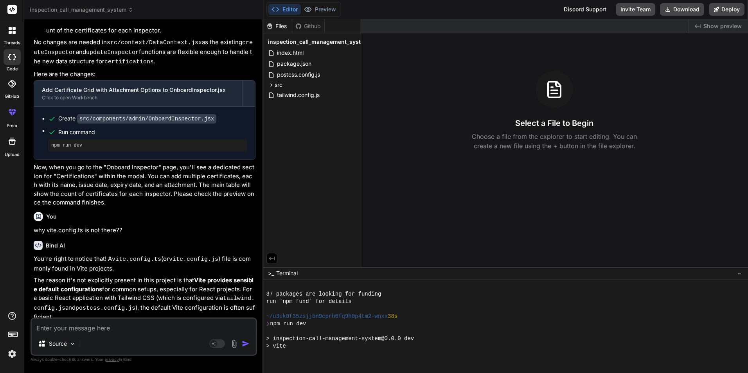 This screenshot has width=748, height=373. What do you see at coordinates (277, 26) in the screenshot?
I see `div: Files` at bounding box center [277, 26].